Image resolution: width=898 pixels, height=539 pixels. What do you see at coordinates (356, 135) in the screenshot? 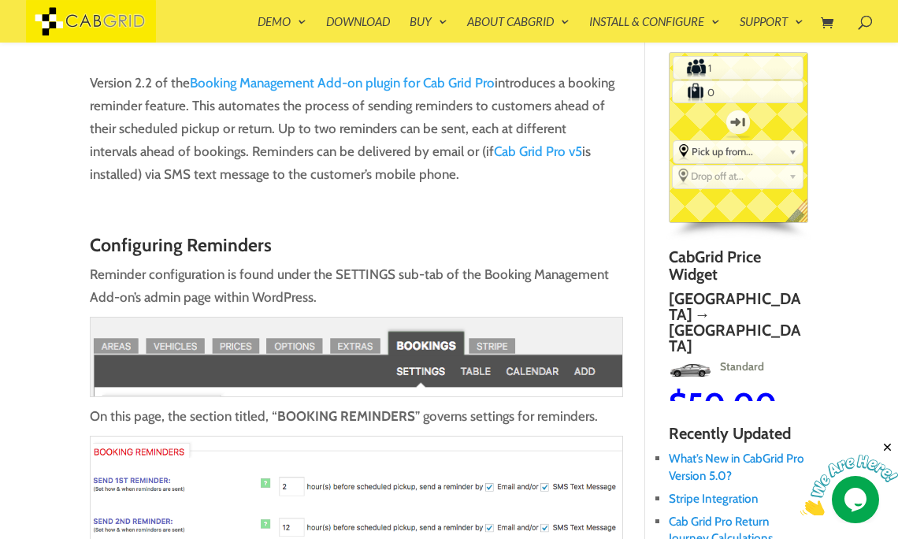
I see `p: Version 2.2 of the introduces a booking reminder feature. This automates the process of sending r...` at bounding box center [356, 135].